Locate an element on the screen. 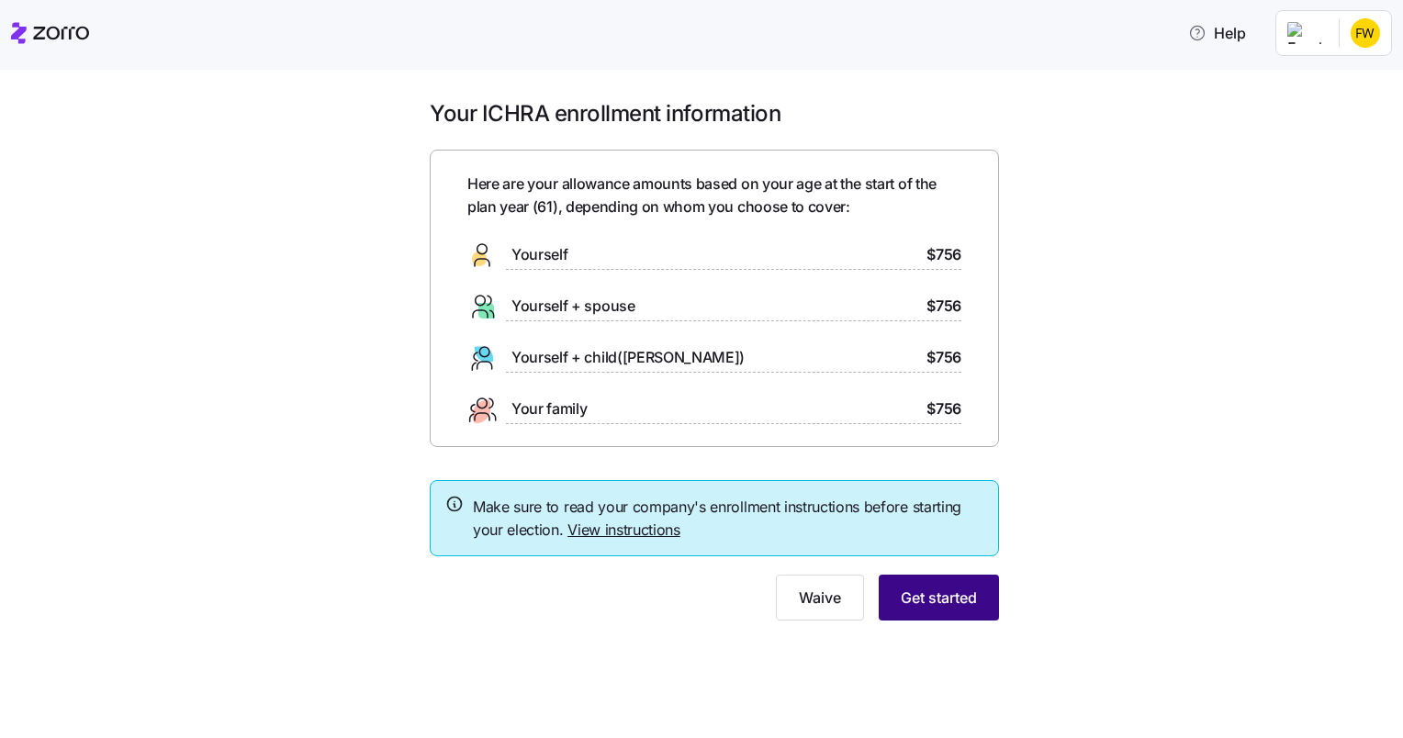 The height and width of the screenshot is (738, 1403). span: Yourself is located at coordinates (539, 254).